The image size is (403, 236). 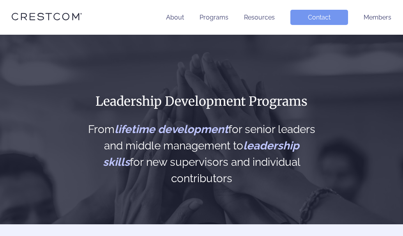 What do you see at coordinates (259, 17) in the screenshot?
I see `a: Resources` at bounding box center [259, 17].